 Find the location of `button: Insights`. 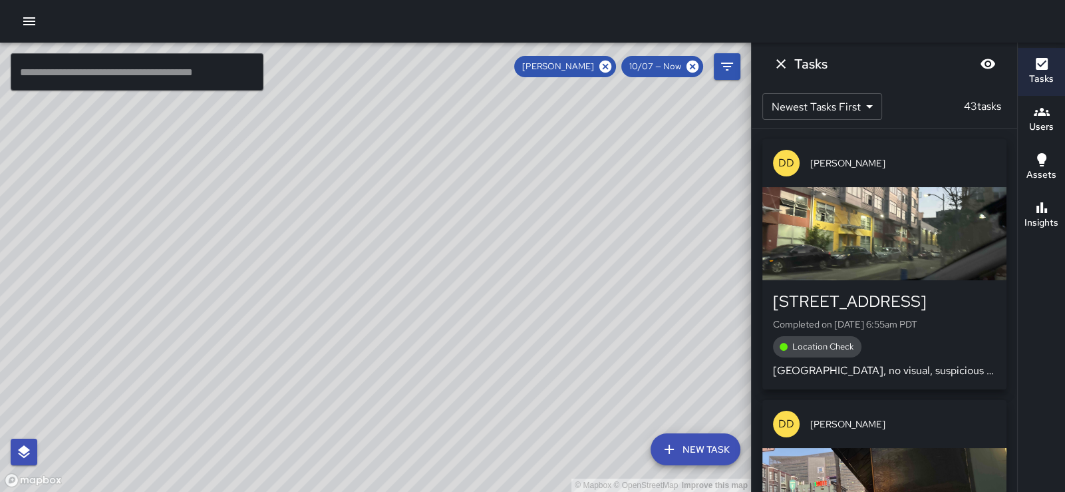

button: Insights is located at coordinates (1041, 216).